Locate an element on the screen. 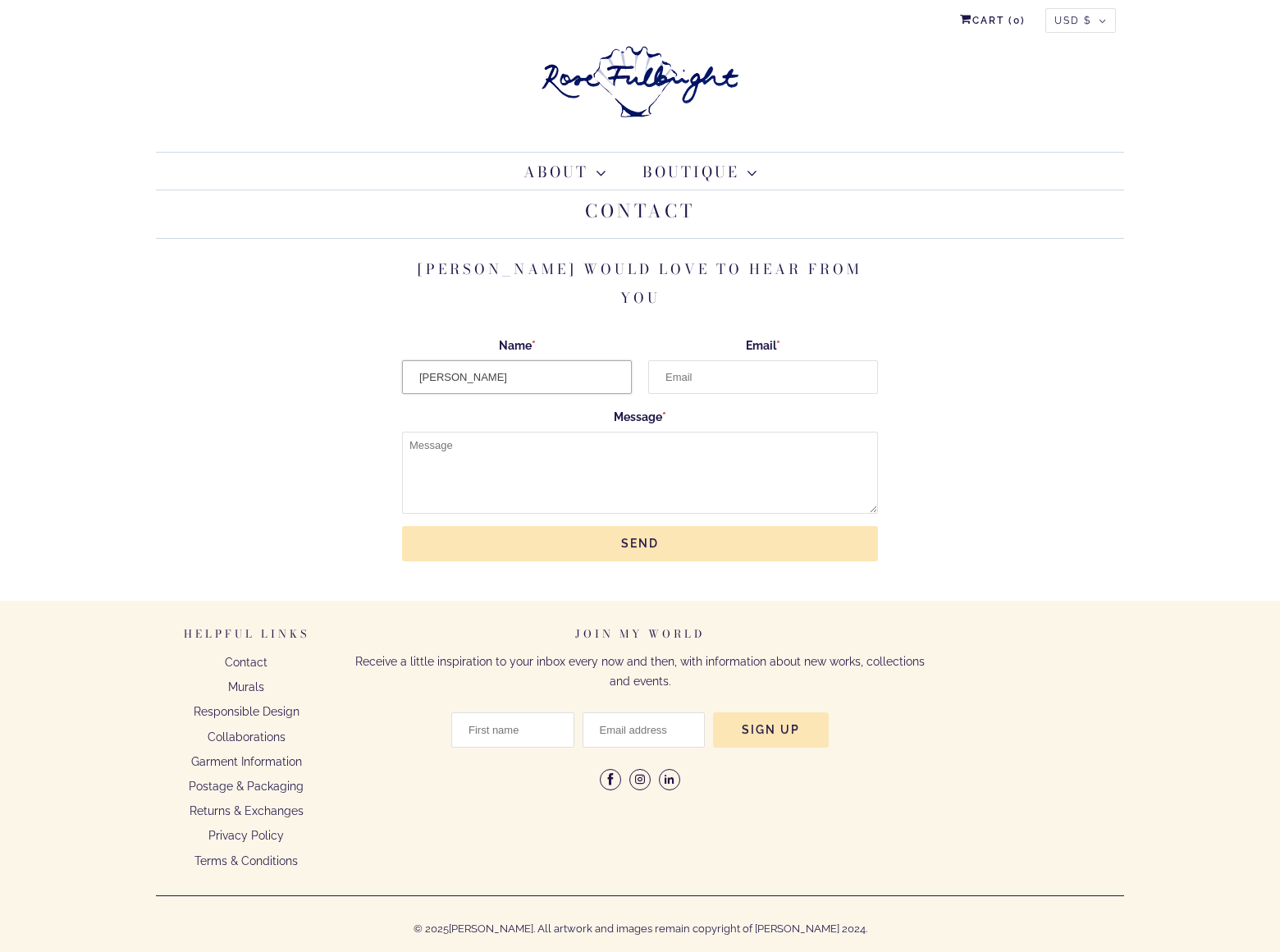  a: Collaborations is located at coordinates (246, 737).